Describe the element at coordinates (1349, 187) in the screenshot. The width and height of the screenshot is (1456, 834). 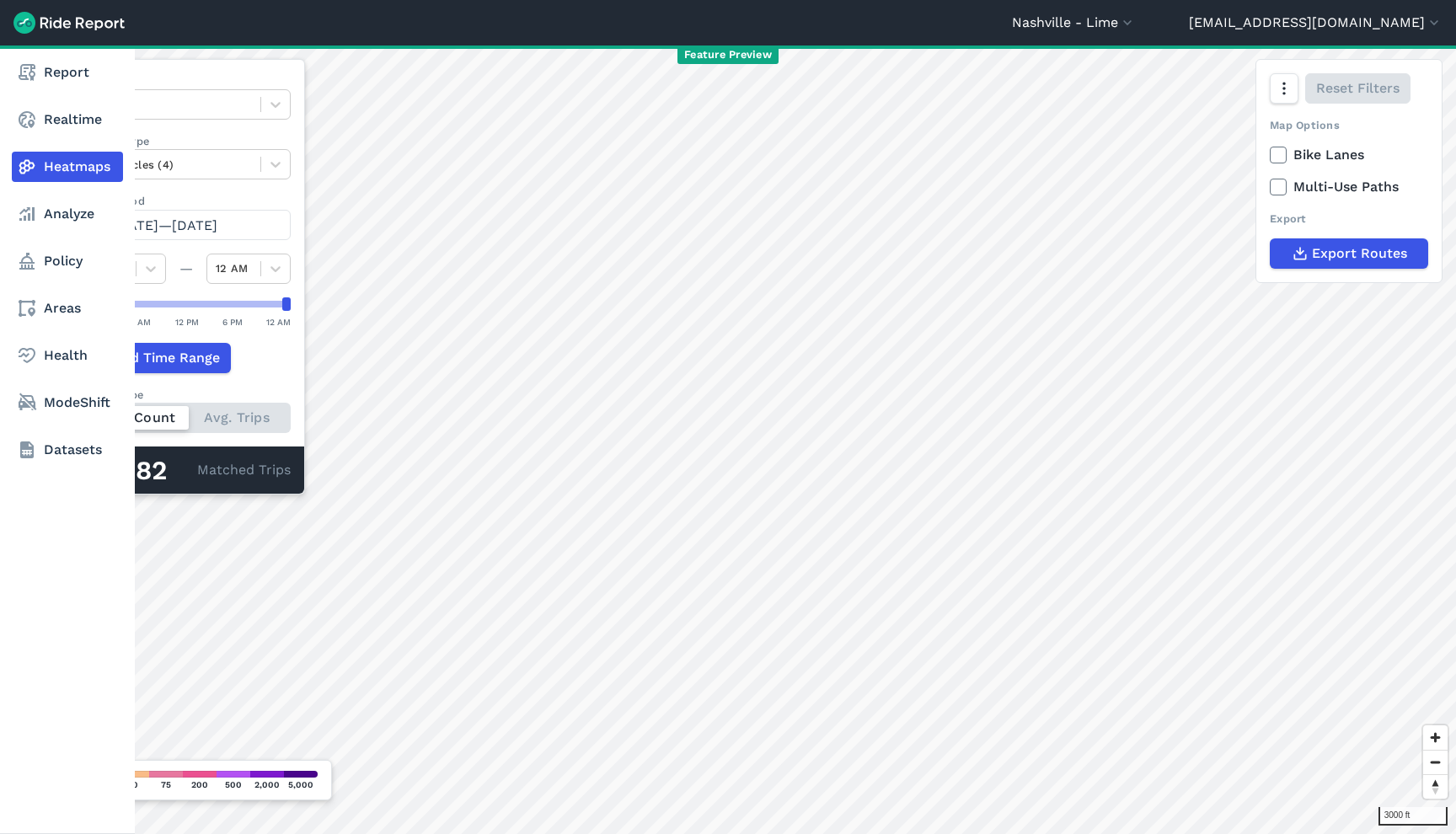
I see `label: Multi-Use Paths` at that location.